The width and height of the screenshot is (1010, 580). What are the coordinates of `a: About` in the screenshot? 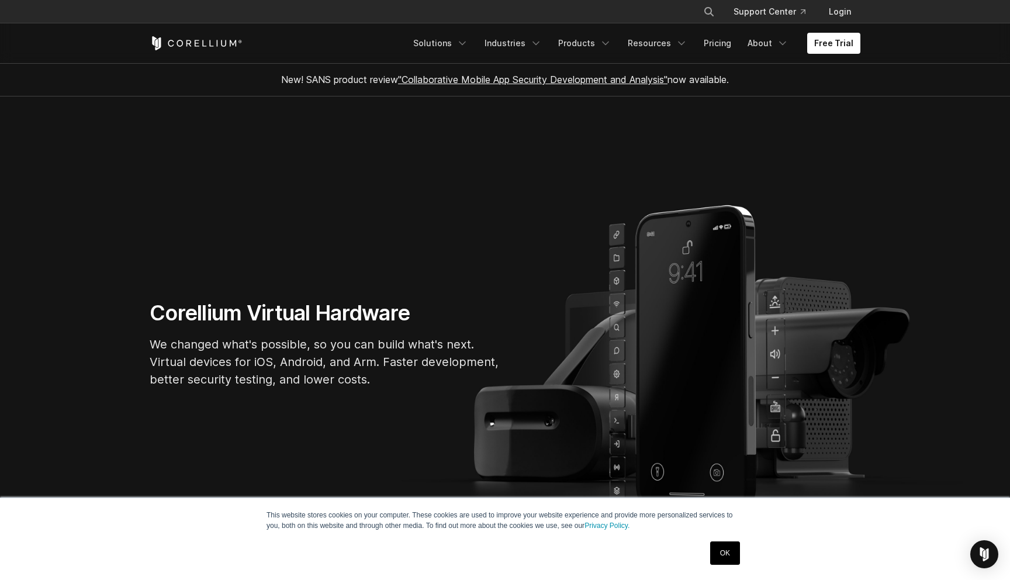 It's located at (768, 43).